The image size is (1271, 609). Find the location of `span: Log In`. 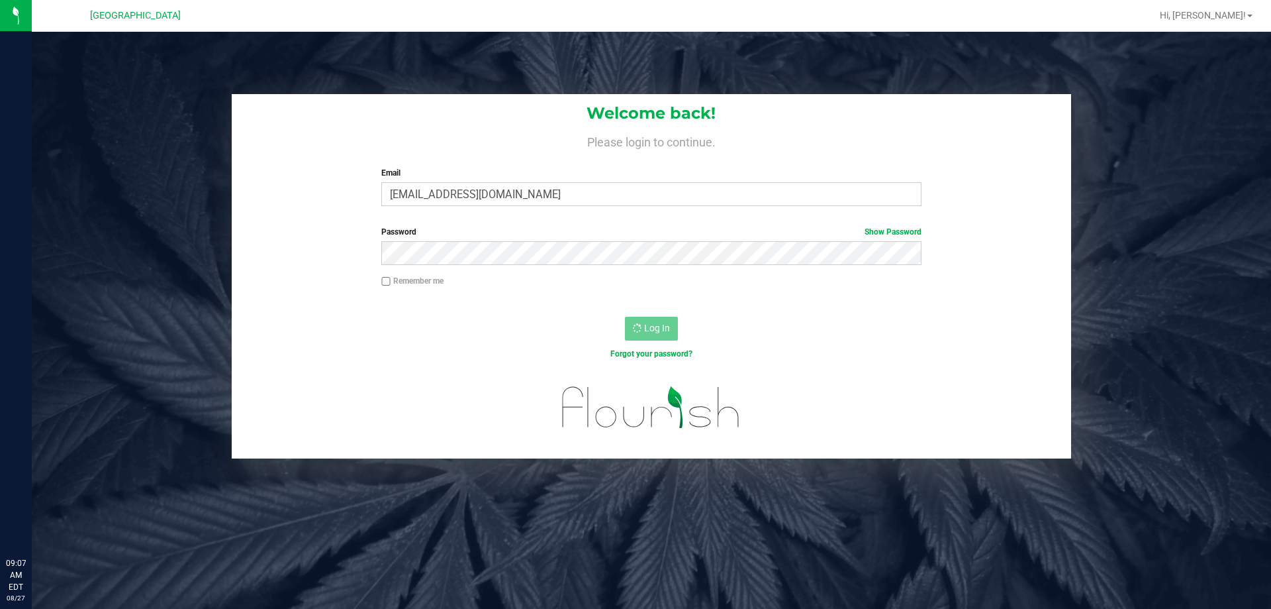

span: Log In is located at coordinates (657, 328).